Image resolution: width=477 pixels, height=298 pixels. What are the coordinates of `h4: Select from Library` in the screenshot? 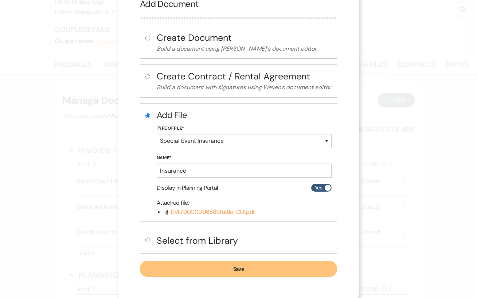 It's located at (244, 241).